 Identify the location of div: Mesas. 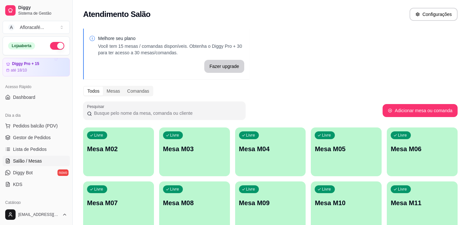
(113, 91).